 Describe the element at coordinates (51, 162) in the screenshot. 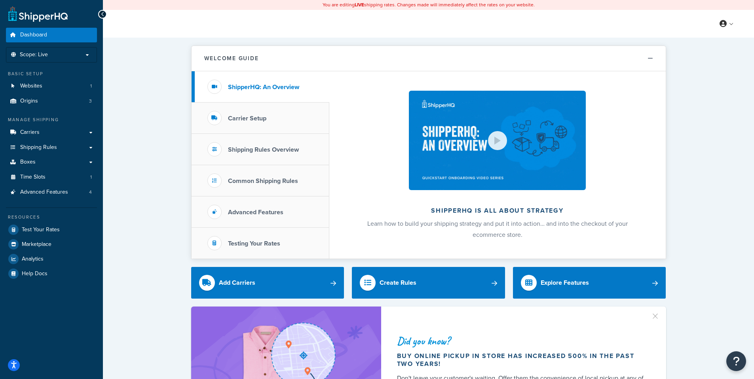

I see `a: Boxes` at that location.